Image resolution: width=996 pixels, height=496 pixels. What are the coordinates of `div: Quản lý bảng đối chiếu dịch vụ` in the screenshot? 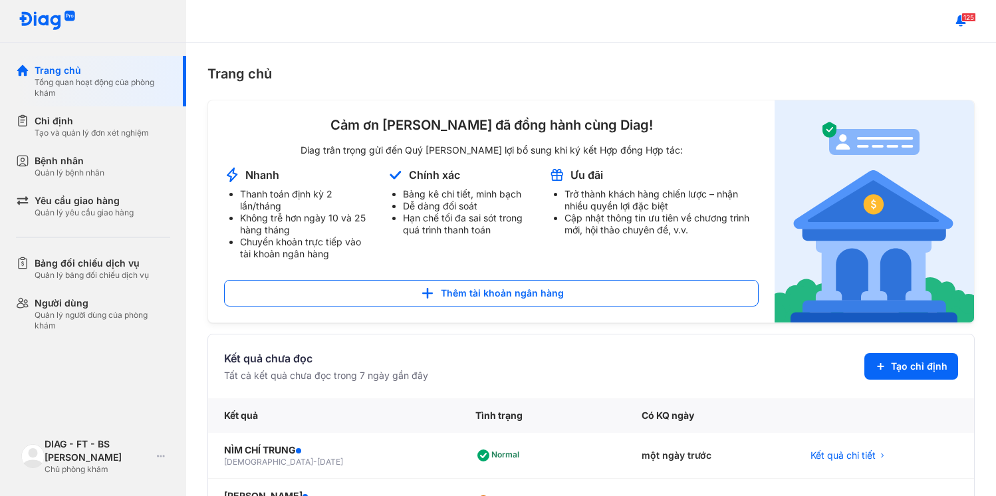 It's located at (92, 275).